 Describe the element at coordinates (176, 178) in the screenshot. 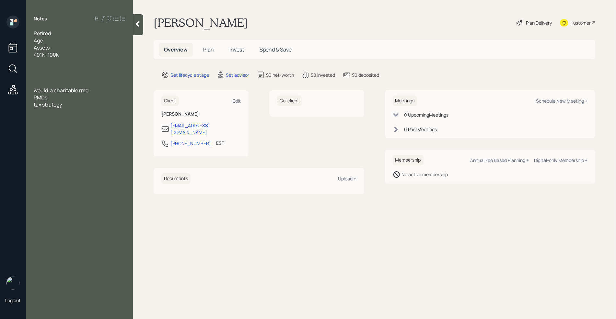

I see `h6: Documents` at that location.